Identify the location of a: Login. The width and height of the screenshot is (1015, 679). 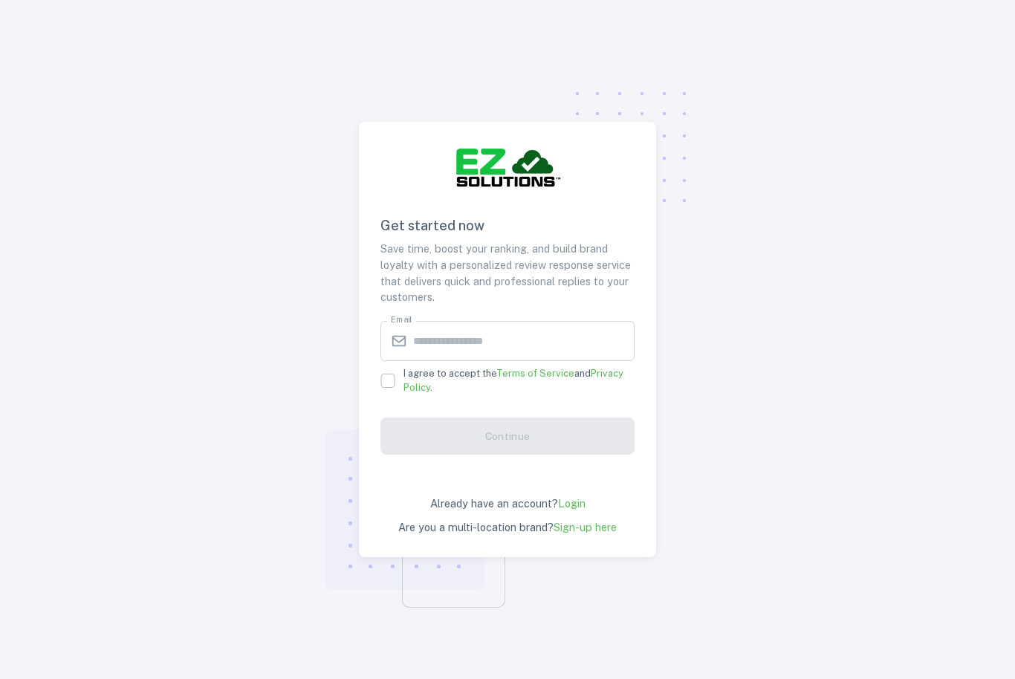
(571, 503).